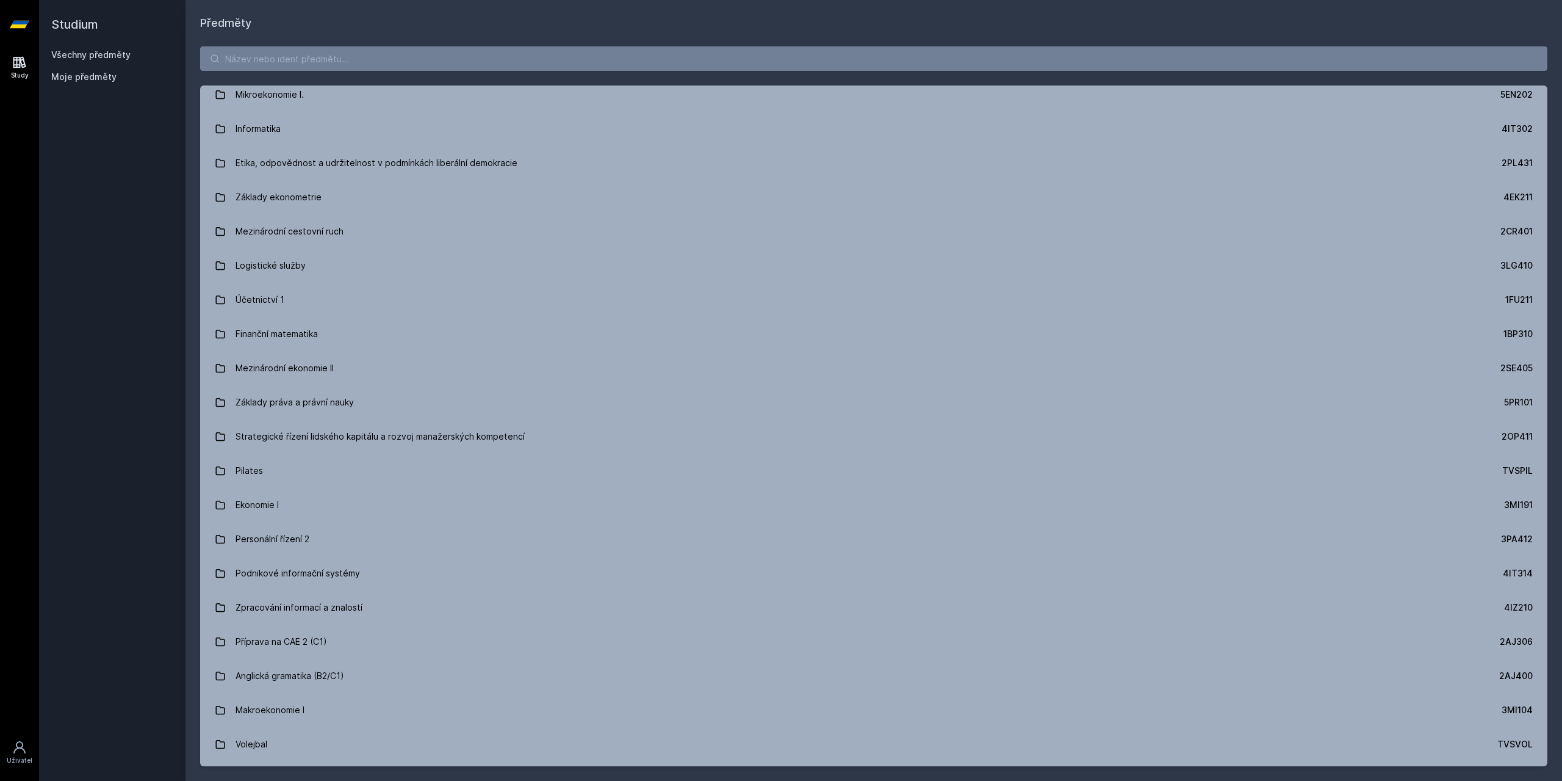 This screenshot has height=781, width=1562. Describe the element at coordinates (272, 539) in the screenshot. I see `div: Personální řízení 2` at that location.